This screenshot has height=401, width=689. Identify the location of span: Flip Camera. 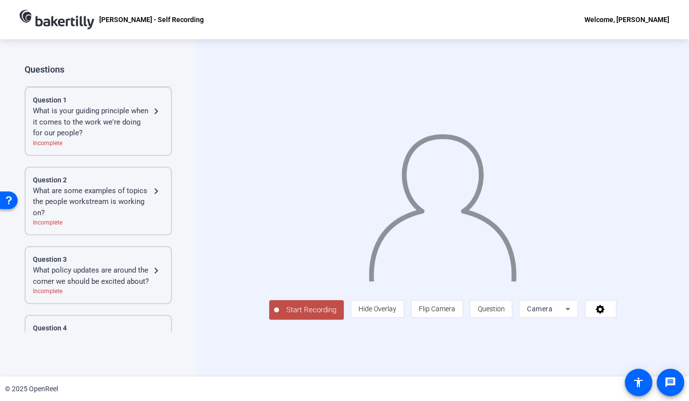
(437, 309).